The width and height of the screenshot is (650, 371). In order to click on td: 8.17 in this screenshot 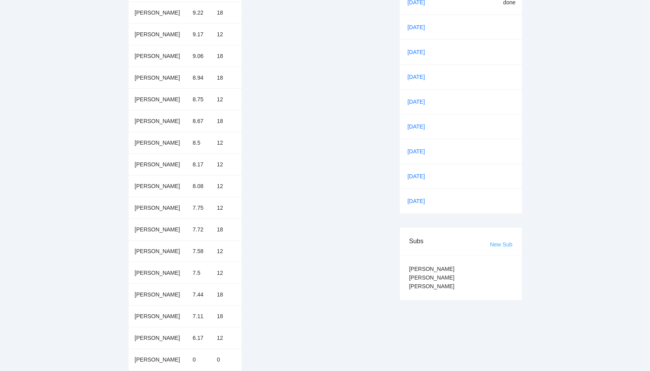, I will do `click(199, 164)`.